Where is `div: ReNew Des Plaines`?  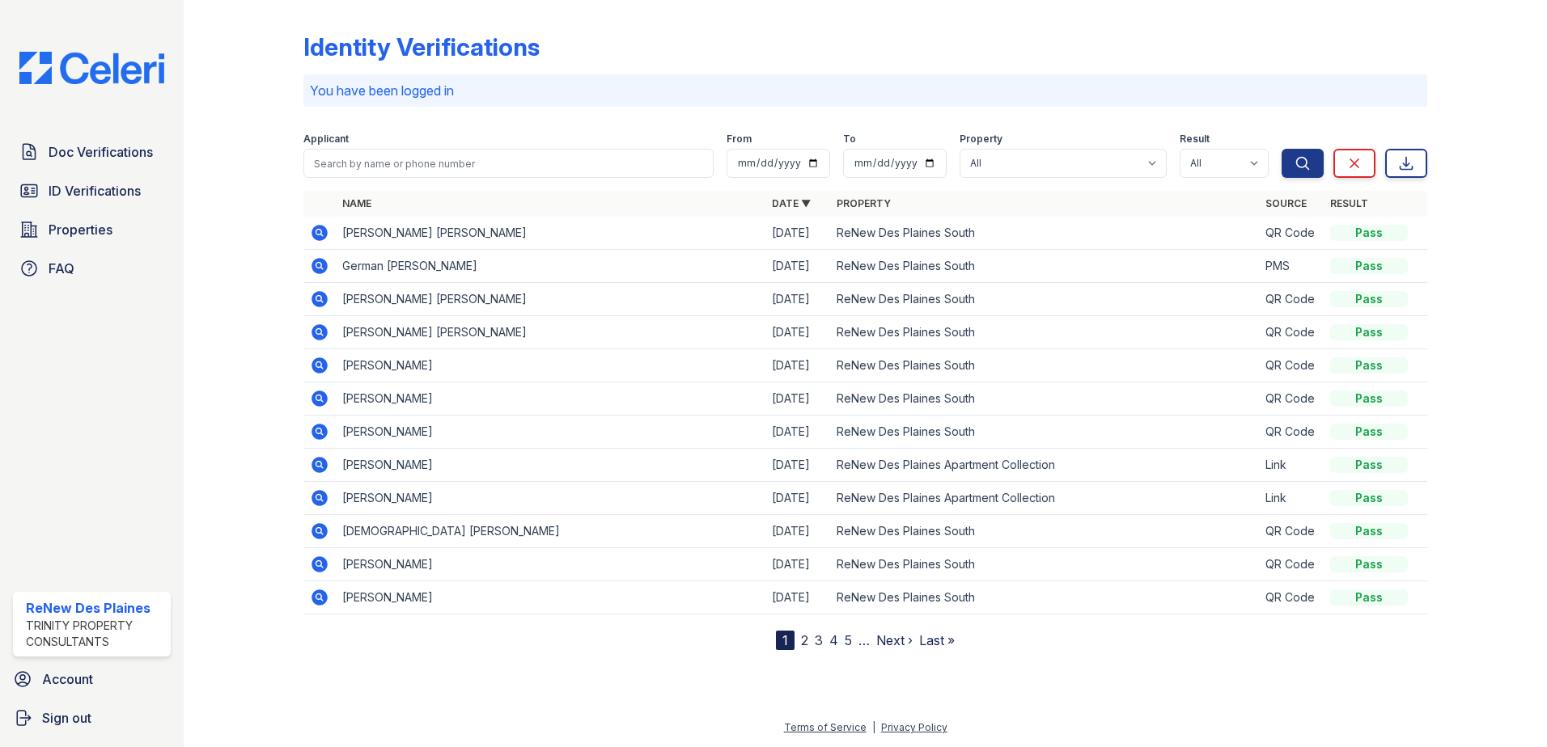
div: ReNew Des Plaines is located at coordinates (95, 608).